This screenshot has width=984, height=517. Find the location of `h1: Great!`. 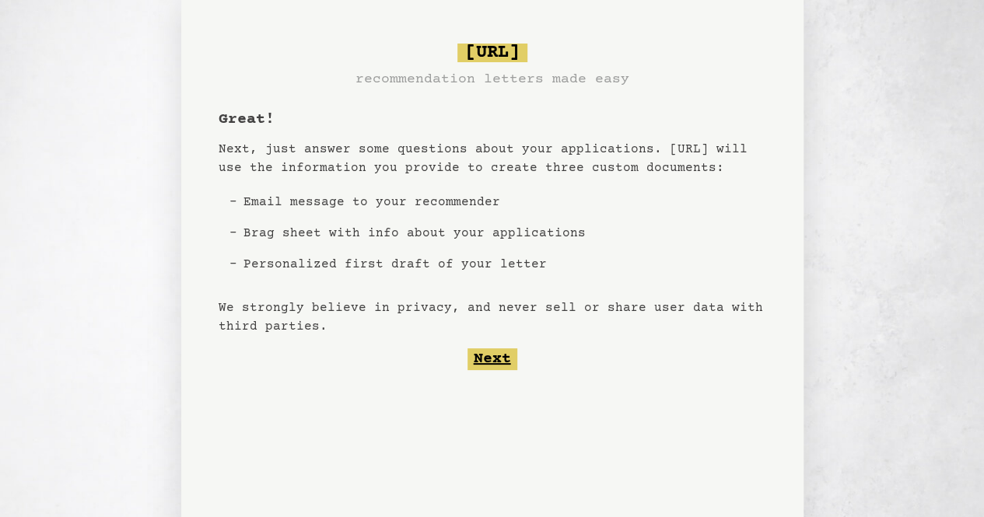

h1: Great! is located at coordinates (247, 120).